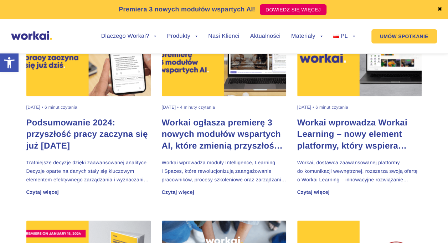  Describe the element at coordinates (359, 134) in the screenshot. I see `h2: Workai wprowadza Workai Learning – nowy element platformy, który wspiera zaangażowanie i rozwój p...` at that location.